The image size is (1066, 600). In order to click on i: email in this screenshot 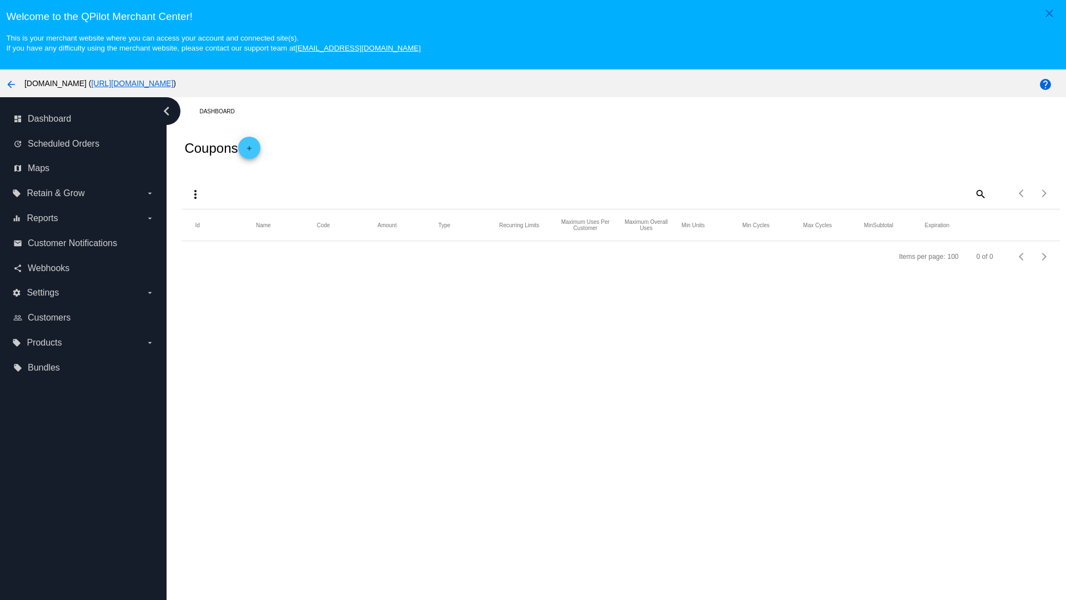, I will do `click(18, 243)`.